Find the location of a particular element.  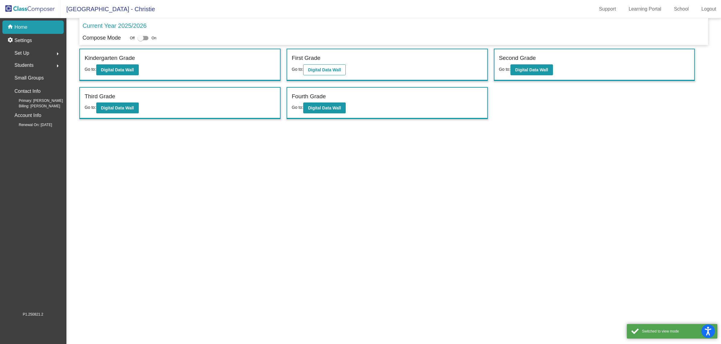

p: Small Groups is located at coordinates (29, 78).